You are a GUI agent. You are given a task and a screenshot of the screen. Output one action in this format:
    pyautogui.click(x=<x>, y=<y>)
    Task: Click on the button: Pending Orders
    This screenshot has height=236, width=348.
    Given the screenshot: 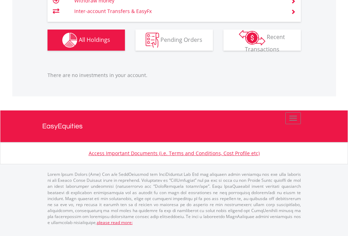 What is the action you would take?
    pyautogui.click(x=174, y=40)
    